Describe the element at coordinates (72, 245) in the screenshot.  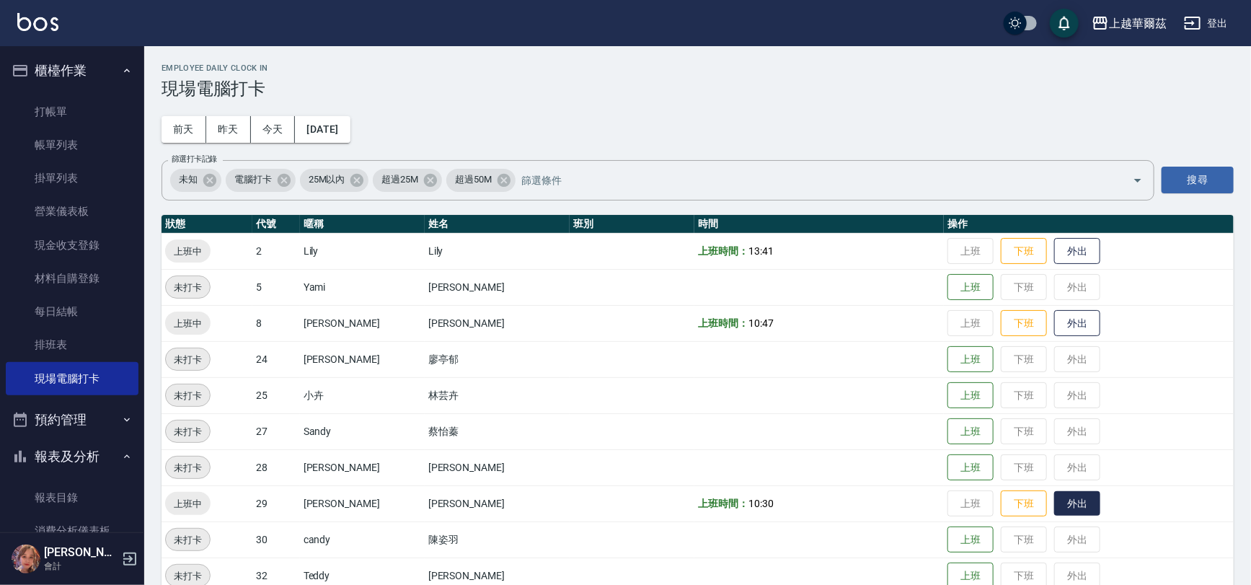
I see `a: 現金收支登錄` at that location.